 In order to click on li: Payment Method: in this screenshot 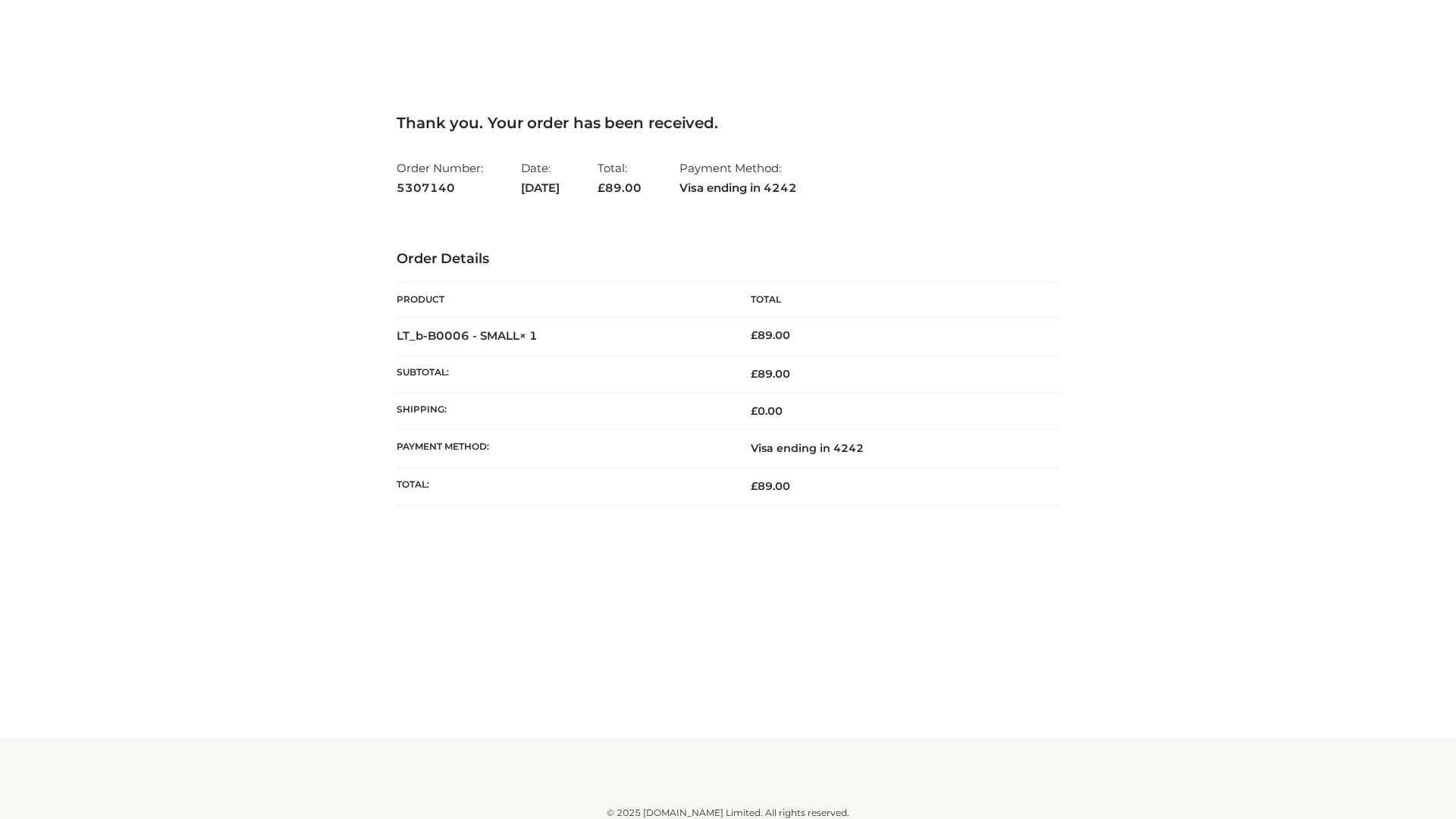, I will do `click(738, 178)`.